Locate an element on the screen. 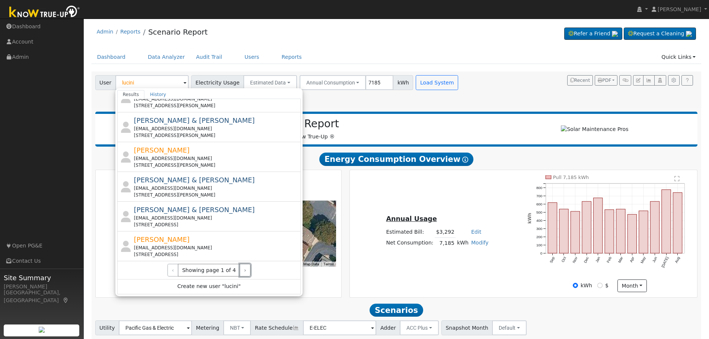 Image resolution: width=709 pixels, height=339 pixels. text: 200 is located at coordinates (540, 237).